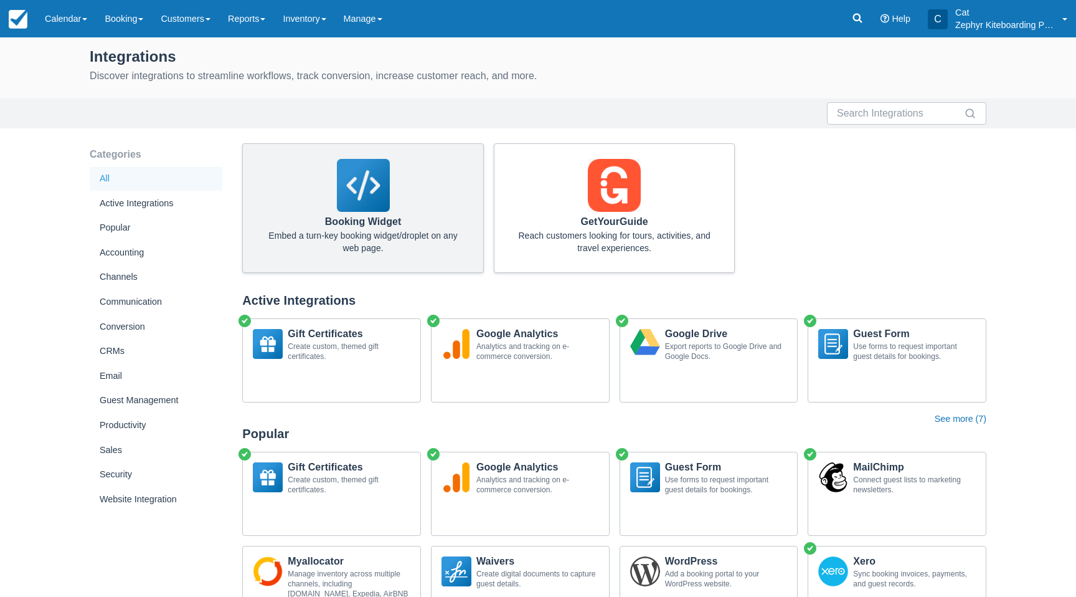 This screenshot has height=597, width=1076. What do you see at coordinates (156, 351) in the screenshot?
I see `div: CRMs` at bounding box center [156, 351].